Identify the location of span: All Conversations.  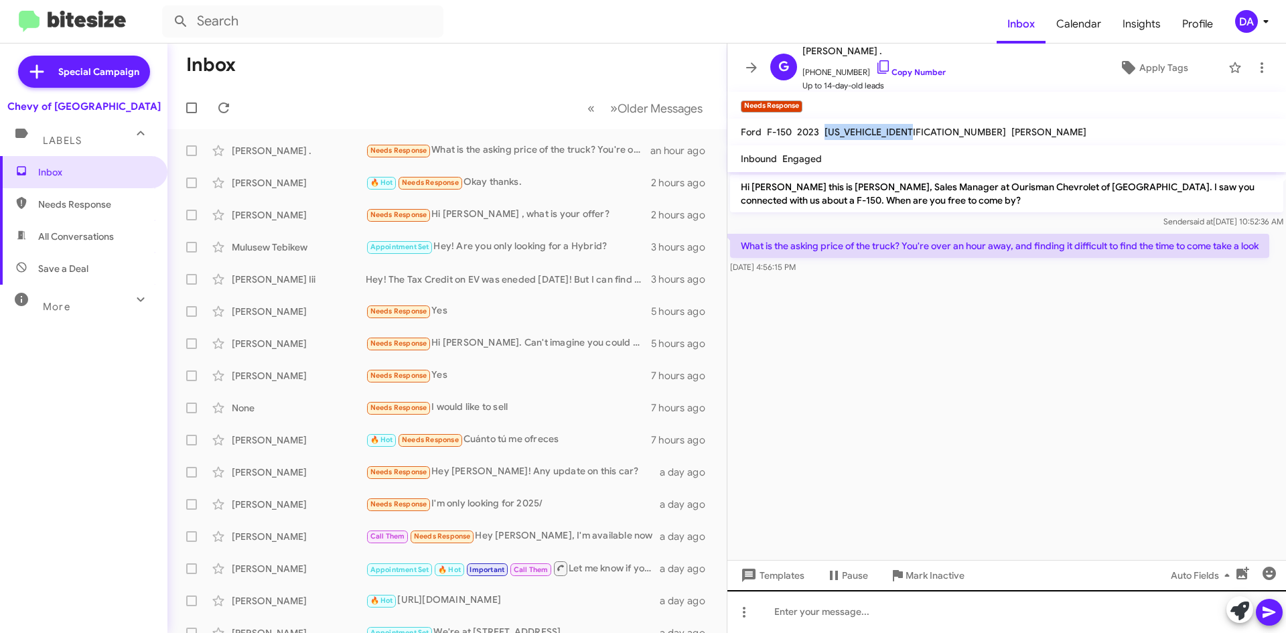
(76, 237).